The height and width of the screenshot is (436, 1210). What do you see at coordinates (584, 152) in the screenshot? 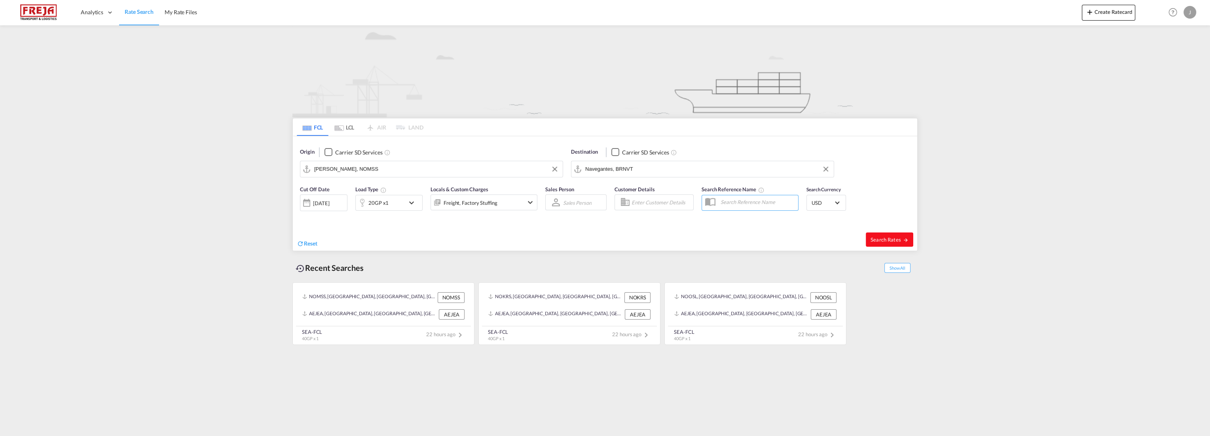
I see `span: Destination` at bounding box center [584, 152].